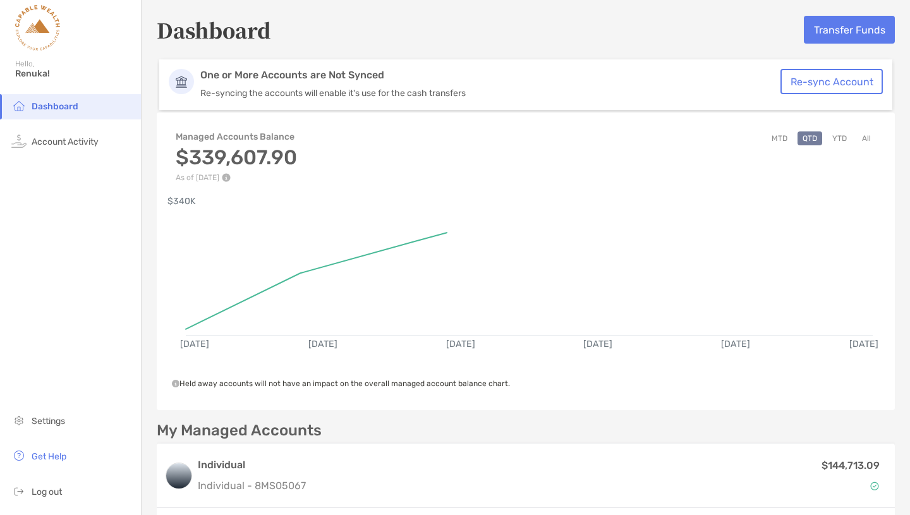 The width and height of the screenshot is (910, 515). Describe the element at coordinates (875, 486) in the screenshot. I see `img: Account Status icon` at that location.